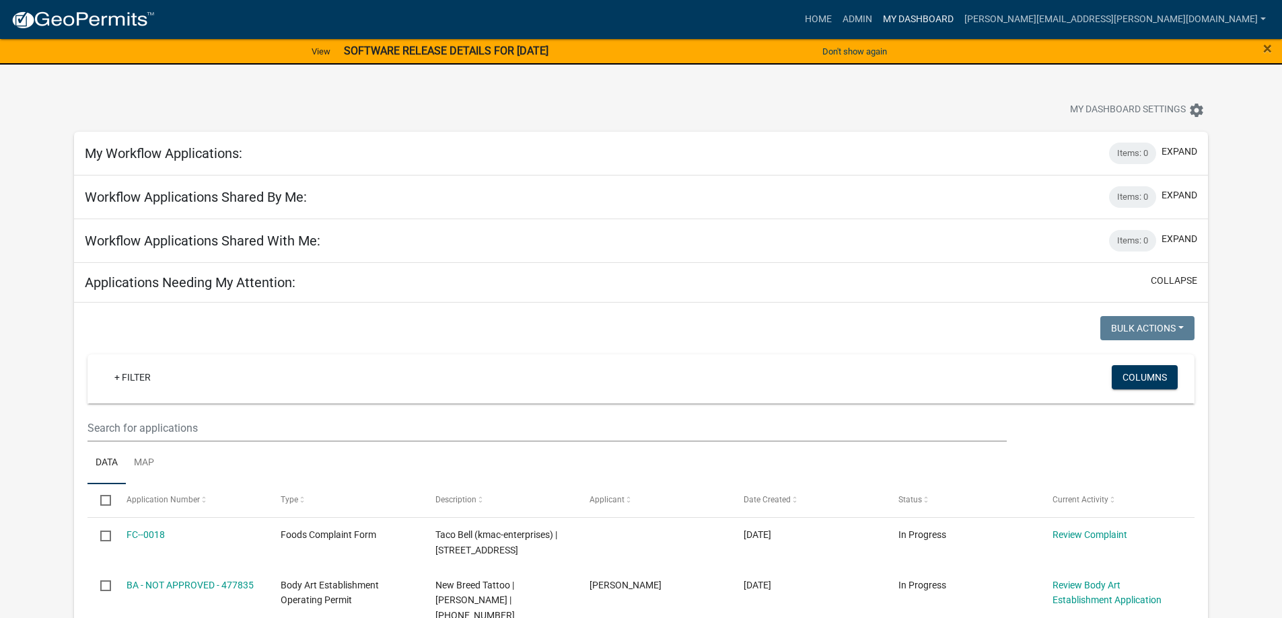 Image resolution: width=1282 pixels, height=618 pixels. Describe the element at coordinates (1137, 110) in the screenshot. I see `button: My Dashboard Settingssettings` at that location.